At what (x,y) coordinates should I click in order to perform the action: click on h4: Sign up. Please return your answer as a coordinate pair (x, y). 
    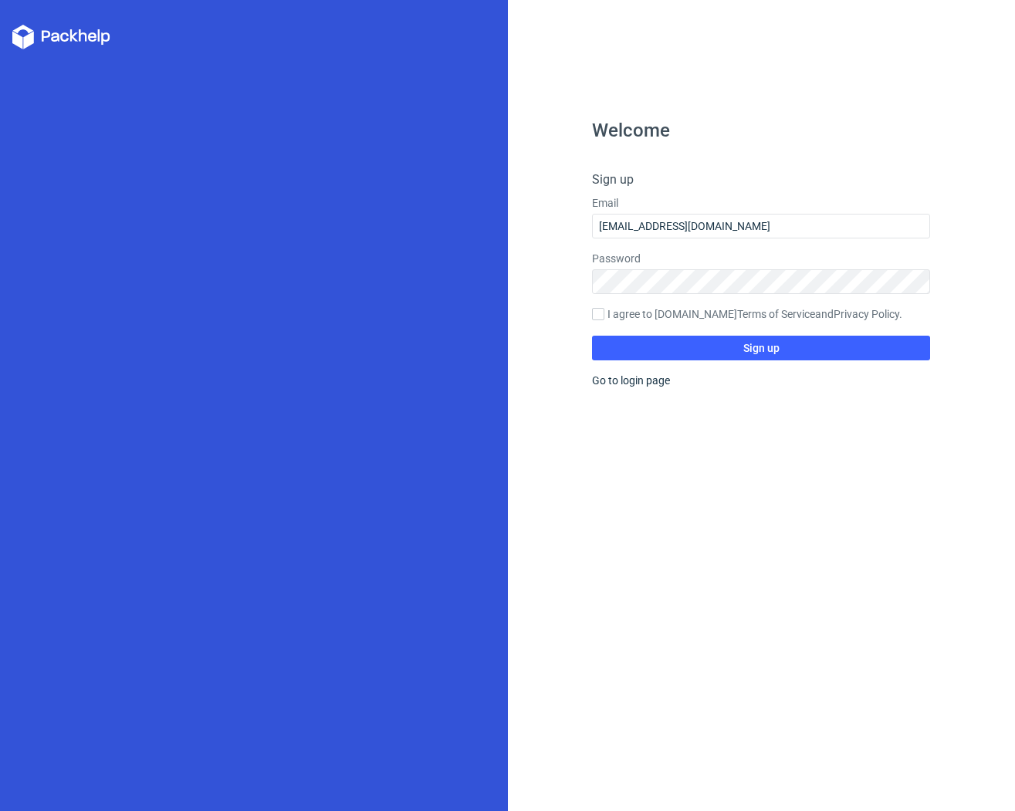
    Looking at the image, I should click on (761, 180).